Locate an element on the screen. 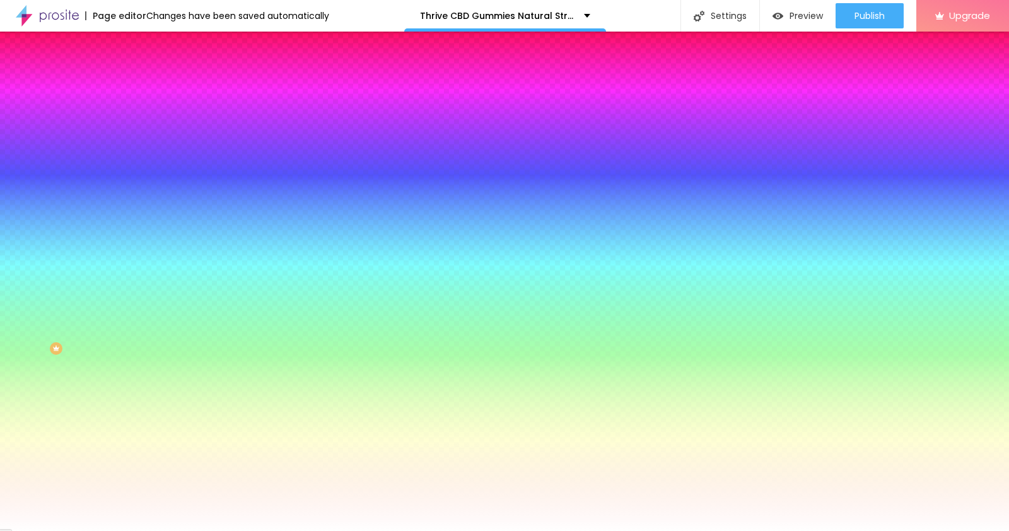  button: Preview is located at coordinates (798, 16).